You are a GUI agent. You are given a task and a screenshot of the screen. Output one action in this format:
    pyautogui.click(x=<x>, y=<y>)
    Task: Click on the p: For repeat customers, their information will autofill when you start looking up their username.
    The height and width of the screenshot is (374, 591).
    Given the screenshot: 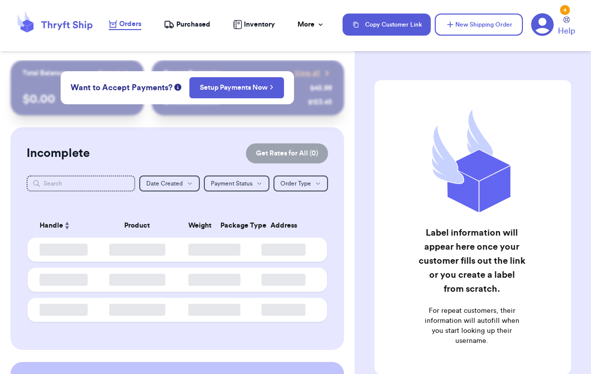 What is the action you would take?
    pyautogui.click(x=472, y=326)
    